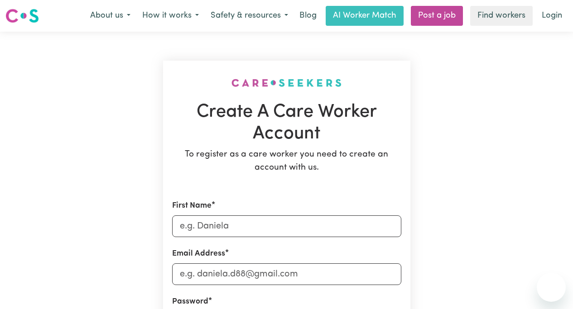 Image resolution: width=573 pixels, height=309 pixels. I want to click on label: Password, so click(190, 302).